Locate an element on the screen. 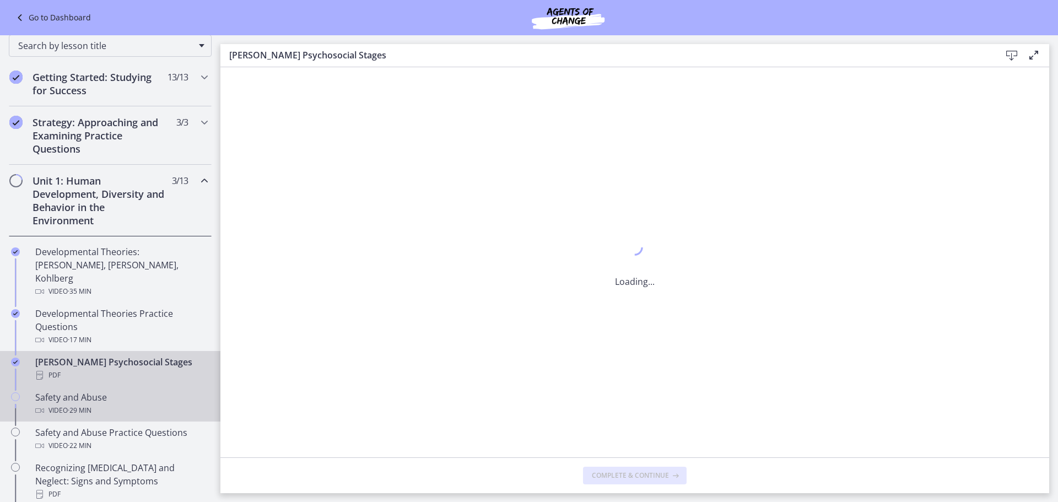 This screenshot has width=1058, height=502. h2: Getting Started: Studying for Success is located at coordinates (100, 84).